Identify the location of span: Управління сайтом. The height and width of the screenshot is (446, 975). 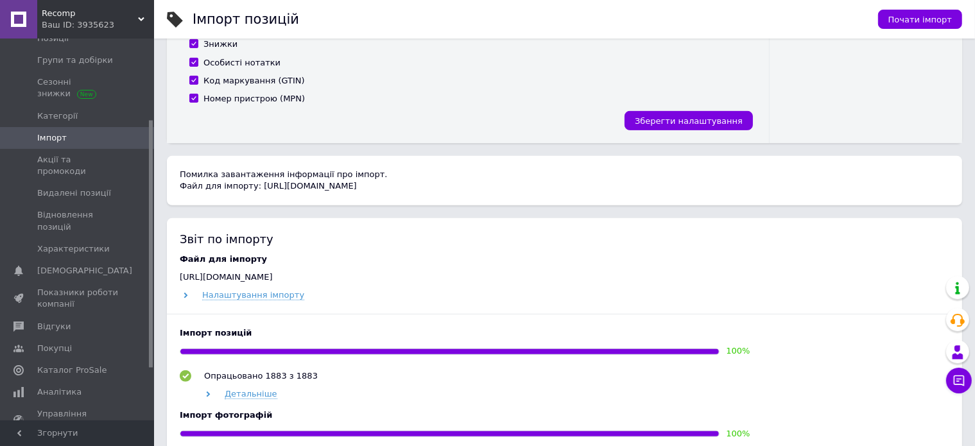
(78, 420).